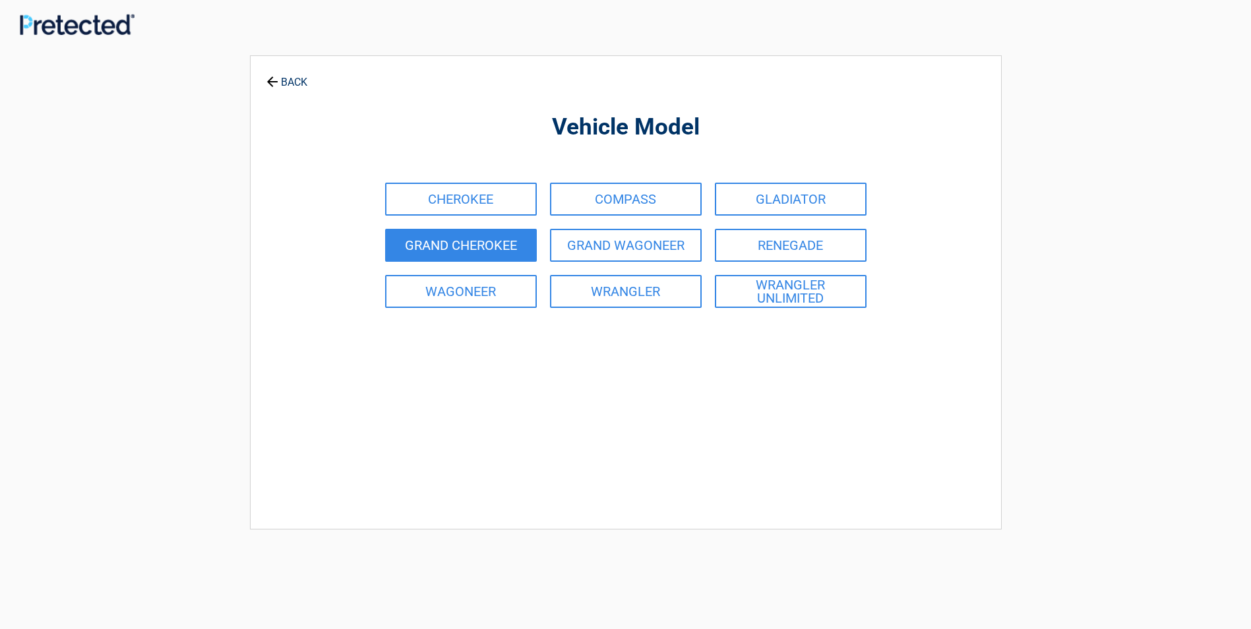  What do you see at coordinates (791, 245) in the screenshot?
I see `a: RENEGADE` at bounding box center [791, 245].